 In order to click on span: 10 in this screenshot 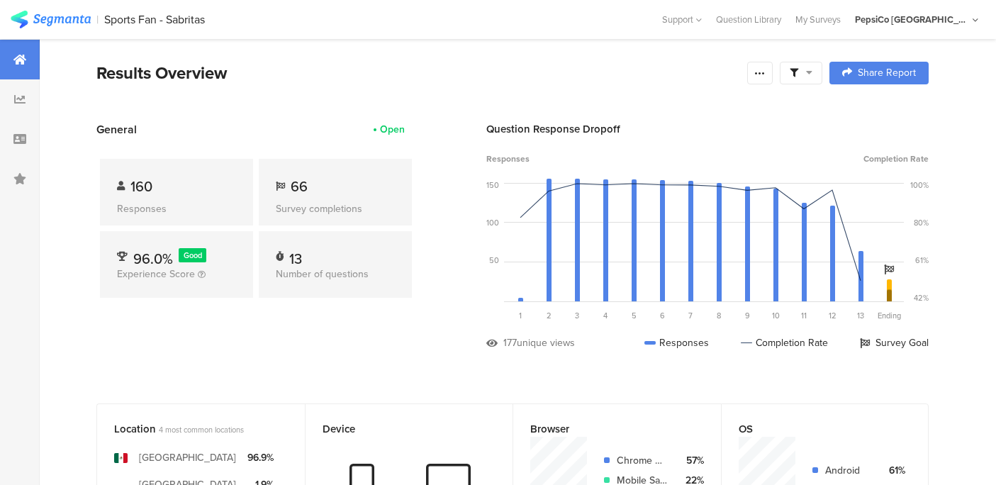, I will do `click(775, 315)`.